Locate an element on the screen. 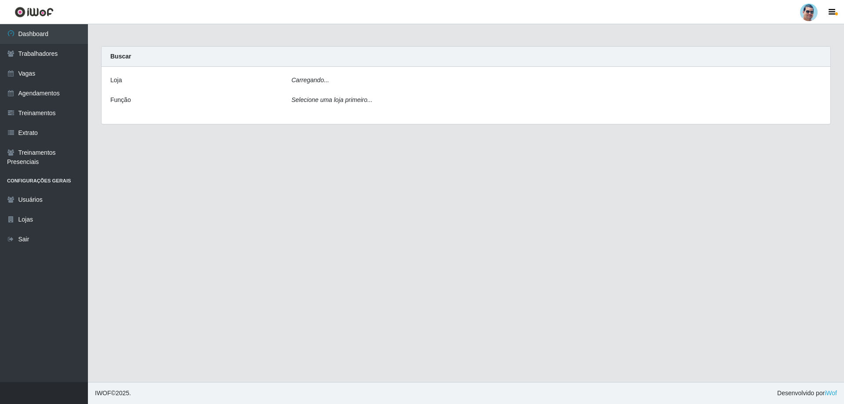 This screenshot has height=404, width=844. a: iWof is located at coordinates (831, 393).